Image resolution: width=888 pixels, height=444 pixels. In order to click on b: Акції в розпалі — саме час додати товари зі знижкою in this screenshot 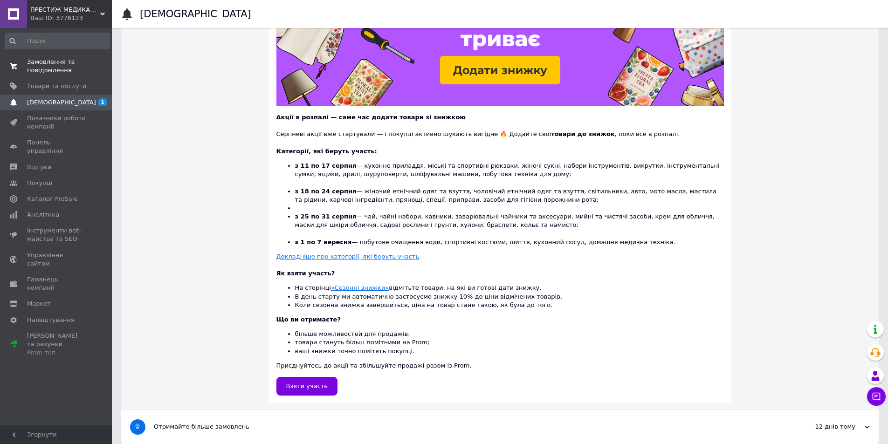, I will do `click(371, 117)`.